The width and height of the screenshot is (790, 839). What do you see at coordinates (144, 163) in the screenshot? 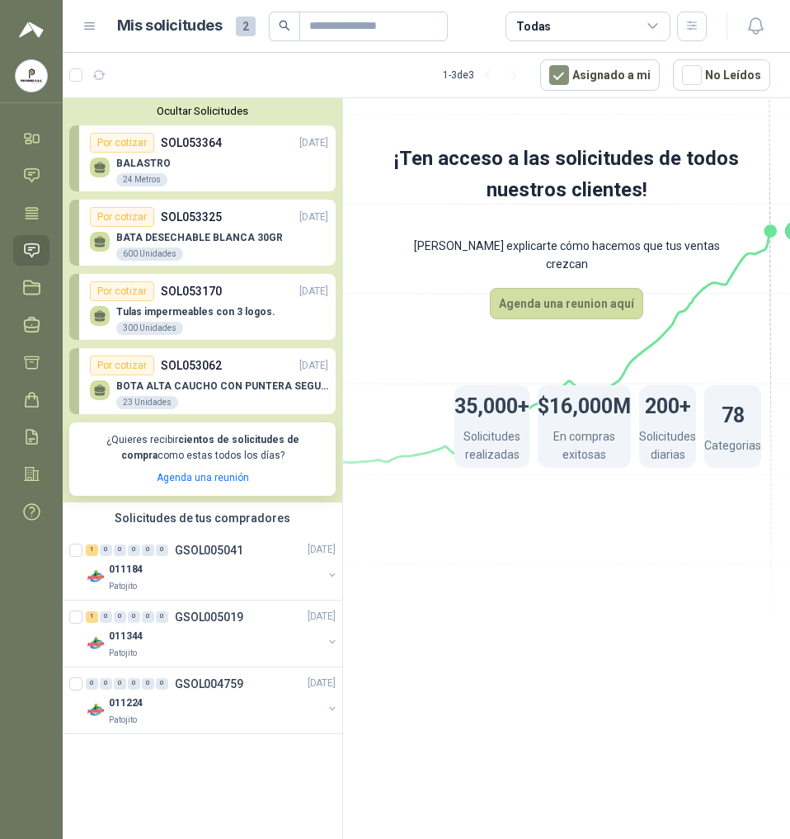
I see `p: BALASTRO` at bounding box center [144, 163].